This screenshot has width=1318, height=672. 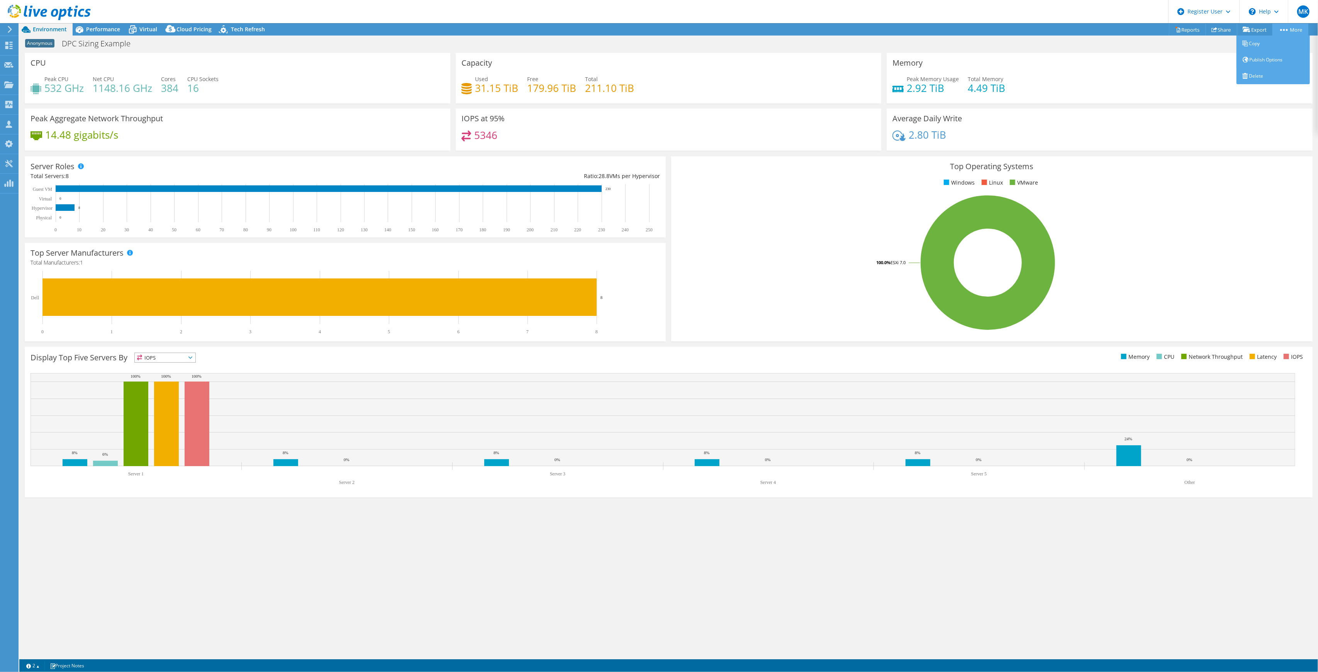 What do you see at coordinates (148, 29) in the screenshot?
I see `span: Virtual` at bounding box center [148, 29].